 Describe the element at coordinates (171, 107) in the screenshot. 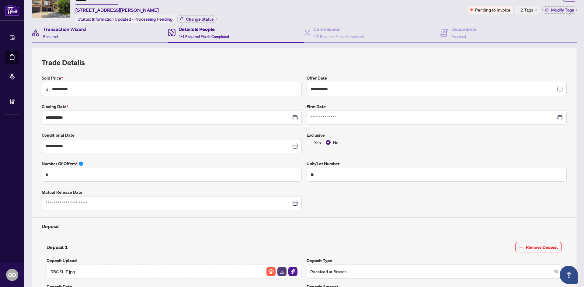

I see `label: Closing Date` at that location.